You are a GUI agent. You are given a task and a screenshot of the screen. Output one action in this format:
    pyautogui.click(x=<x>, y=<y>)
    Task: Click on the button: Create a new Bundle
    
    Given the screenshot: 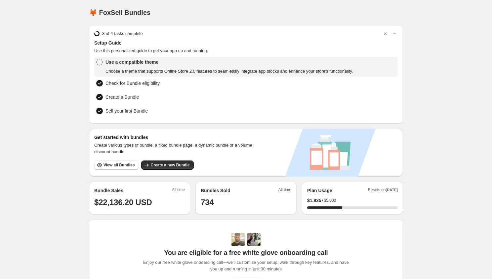 What is the action you would take?
    pyautogui.click(x=167, y=165)
    